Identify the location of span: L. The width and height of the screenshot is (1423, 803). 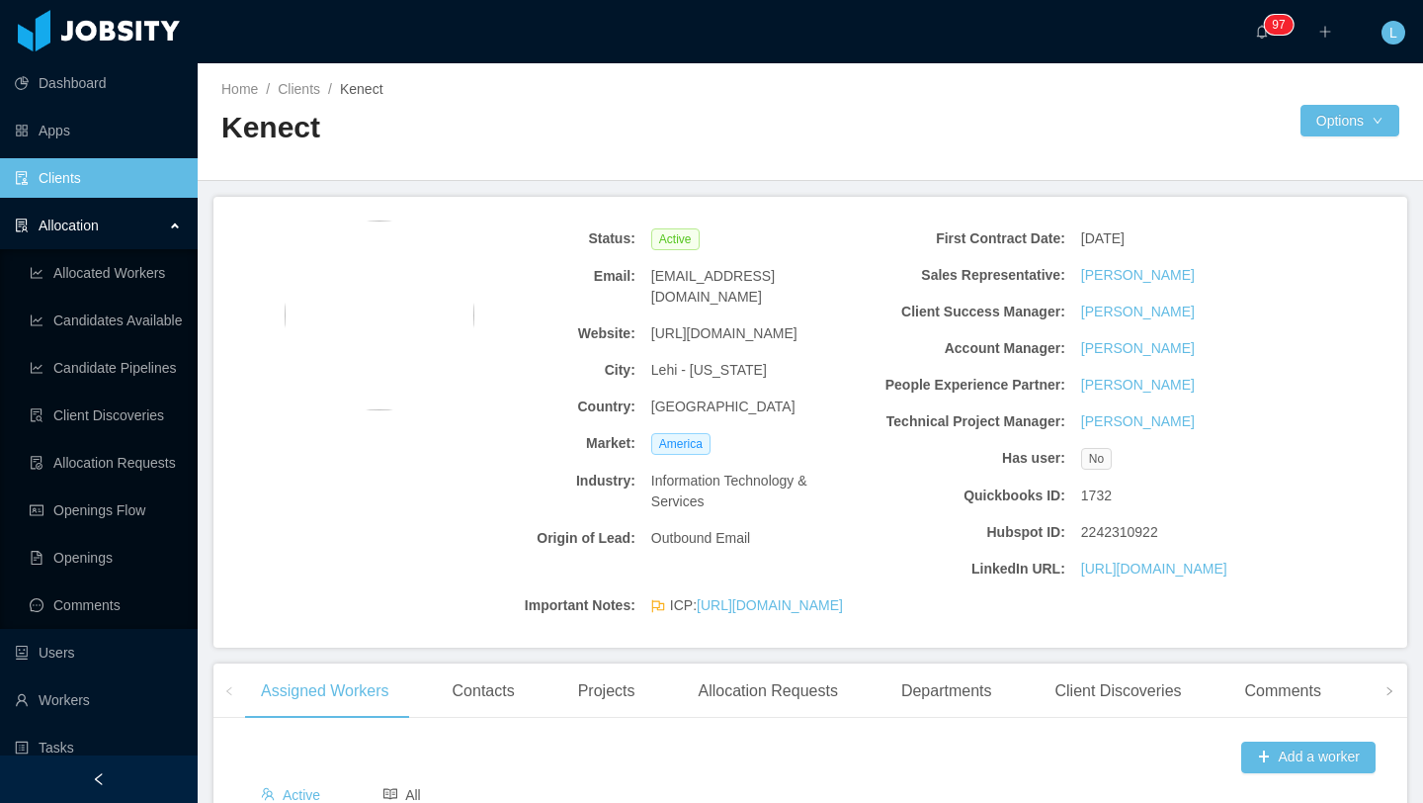
(1394, 33).